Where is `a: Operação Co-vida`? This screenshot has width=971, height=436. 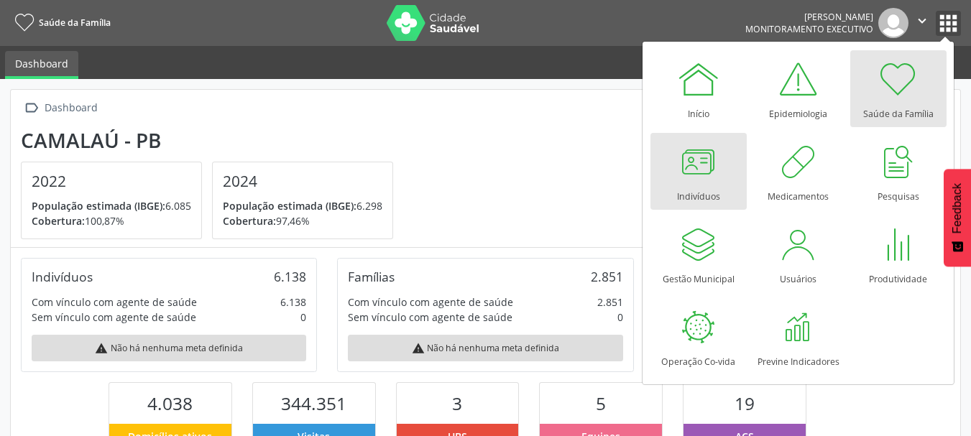 a: Operação Co-vida is located at coordinates (699, 336).